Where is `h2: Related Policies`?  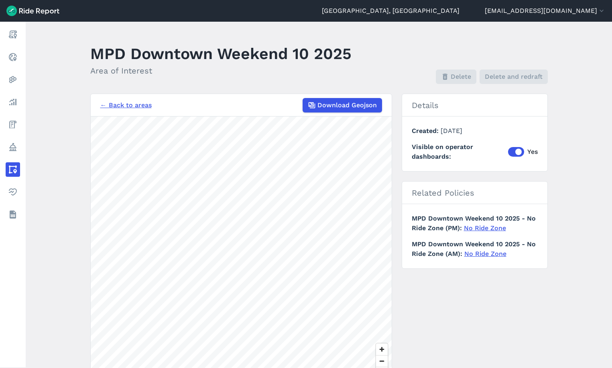 h2: Related Policies is located at coordinates (475, 193).